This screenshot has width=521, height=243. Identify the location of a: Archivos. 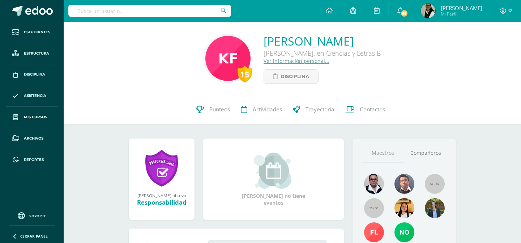
(32, 138).